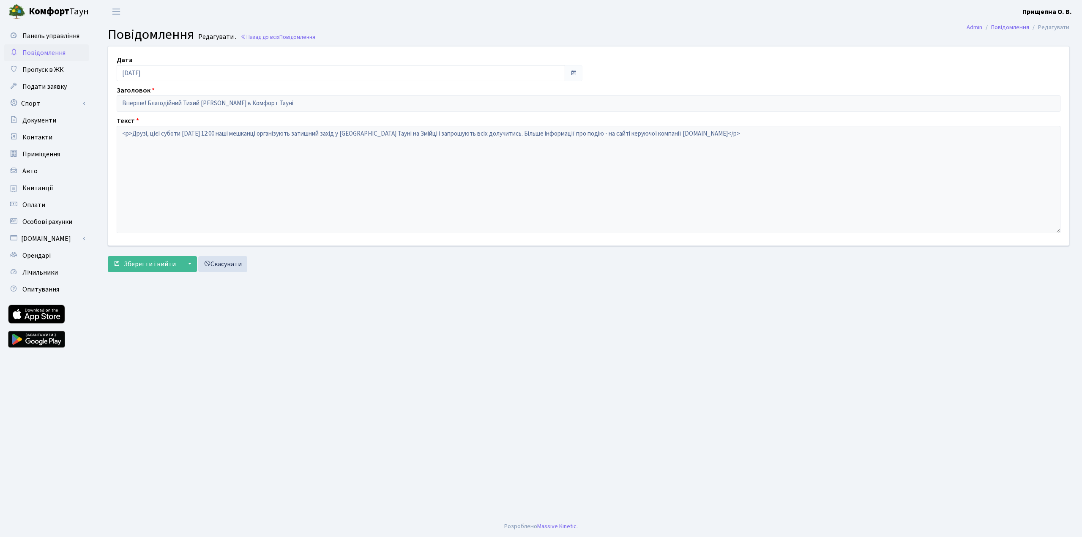 This screenshot has width=1082, height=537. I want to click on label: Текст, so click(128, 121).